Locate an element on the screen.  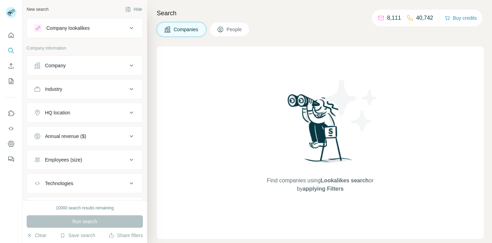
button: Clear is located at coordinates (36, 235).